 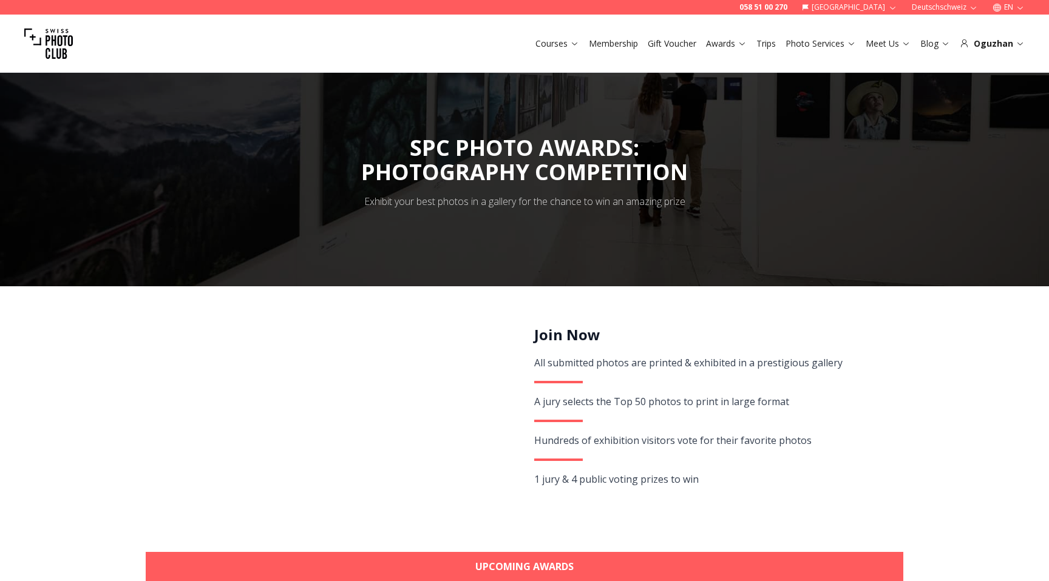 I want to click on a: Trips, so click(x=766, y=44).